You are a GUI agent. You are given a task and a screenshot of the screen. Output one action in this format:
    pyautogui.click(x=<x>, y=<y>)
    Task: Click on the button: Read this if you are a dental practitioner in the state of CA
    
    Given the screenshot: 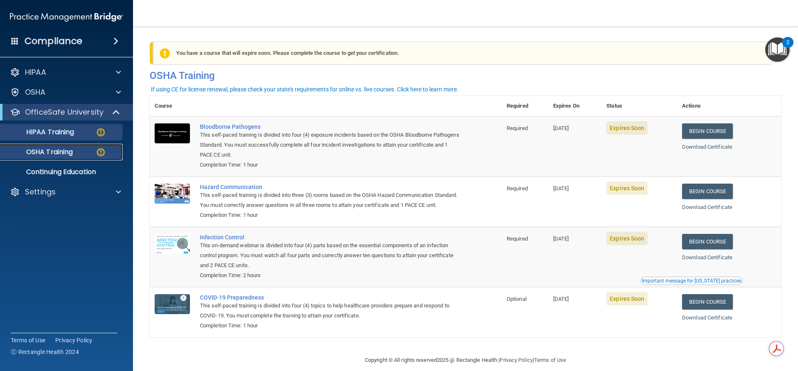 What is the action you would take?
    pyautogui.click(x=692, y=281)
    